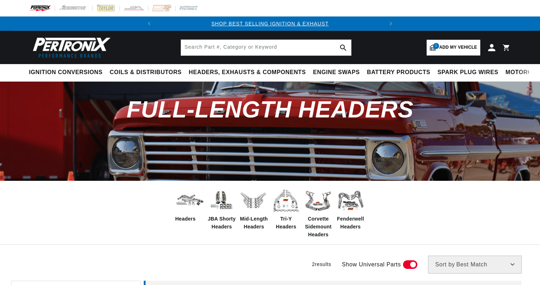 The image size is (540, 285). Describe the element at coordinates (286, 208) in the screenshot. I see `a: Tri-Y Headers Tri-Y Headers` at that location.